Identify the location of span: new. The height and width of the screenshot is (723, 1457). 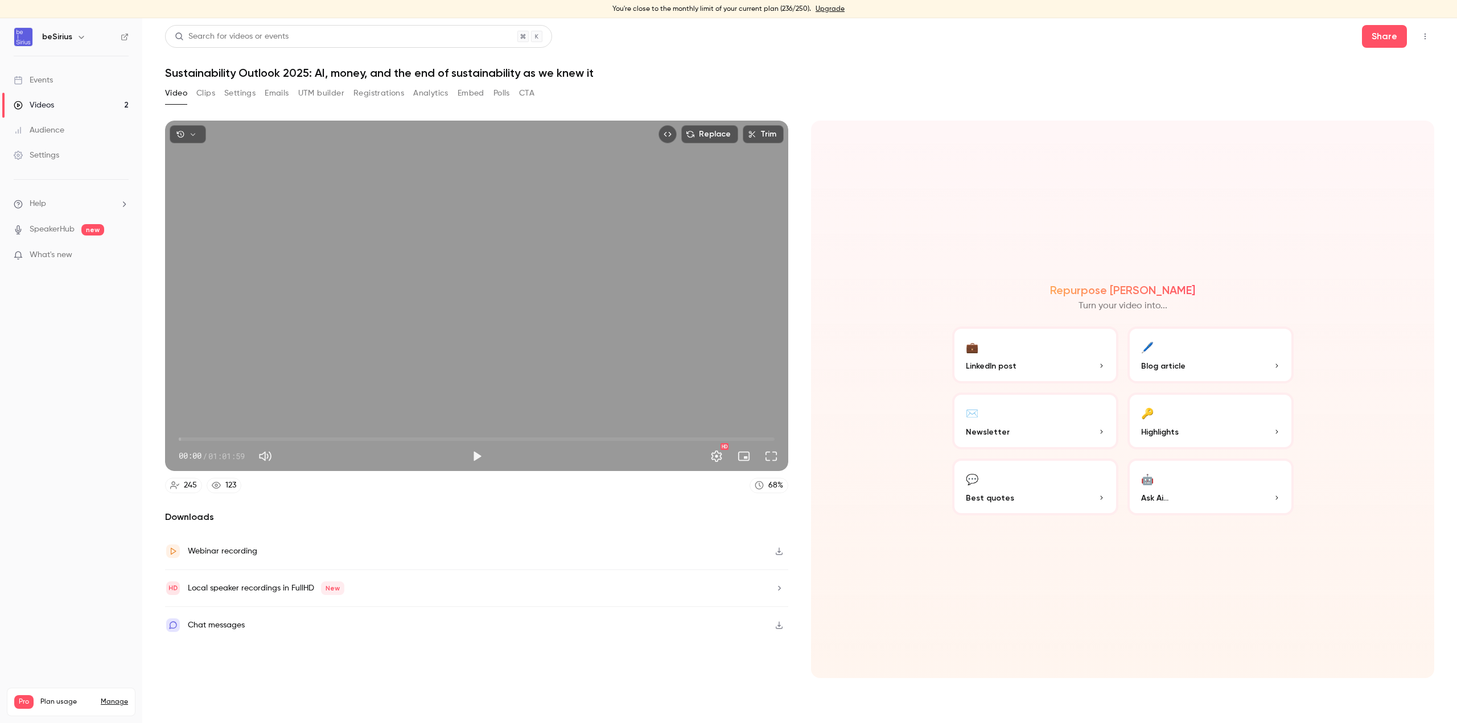
(93, 230).